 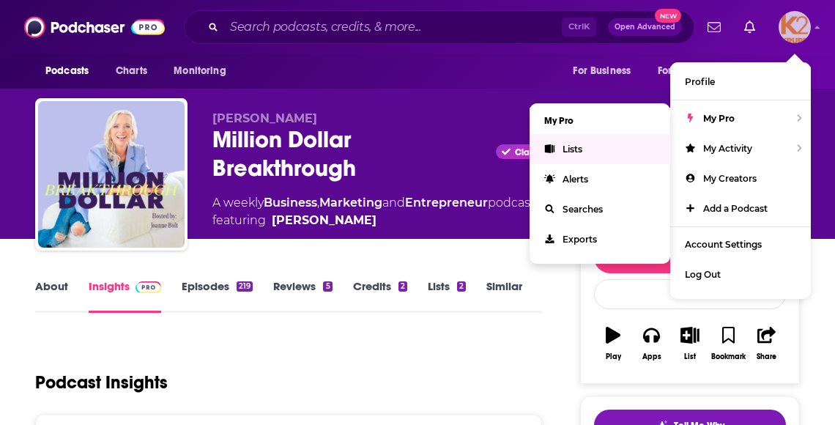 What do you see at coordinates (380, 296) in the screenshot?
I see `a: Credits2` at bounding box center [380, 296].